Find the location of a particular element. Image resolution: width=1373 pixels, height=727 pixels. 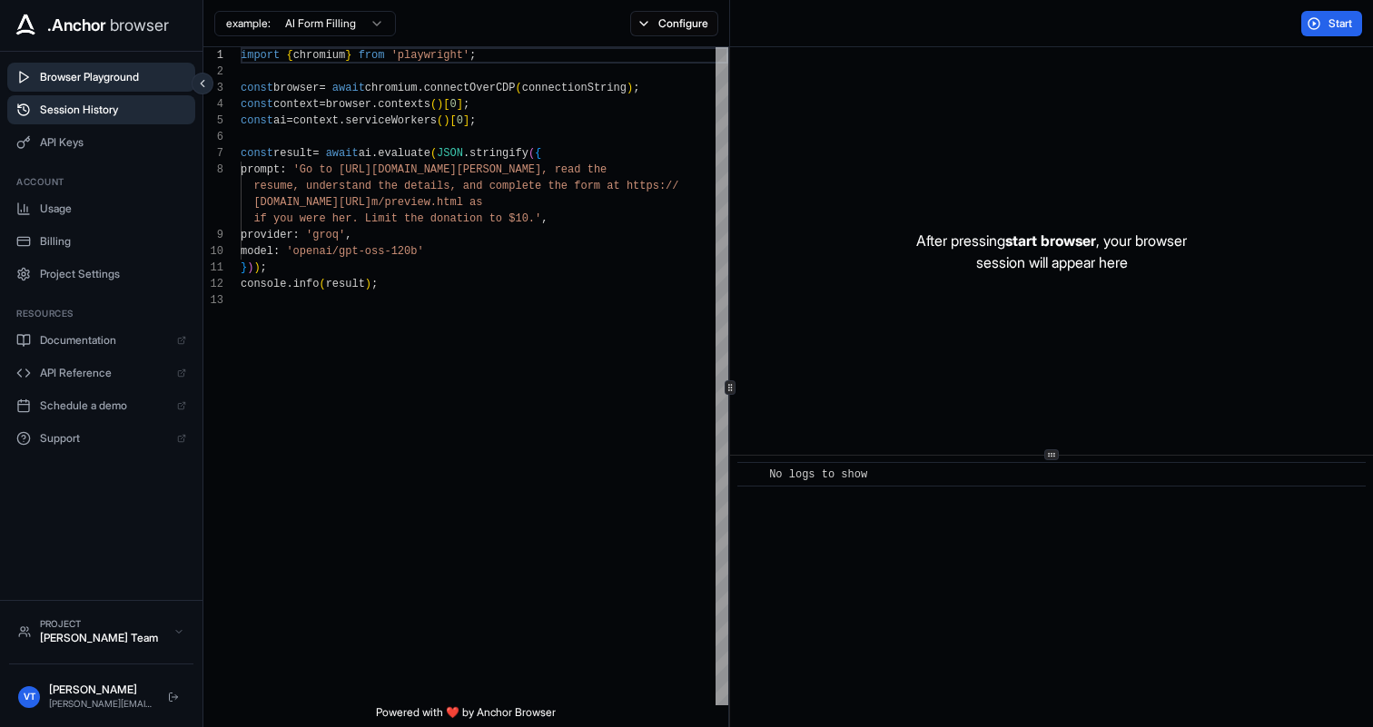

span: console is located at coordinates (263, 284).